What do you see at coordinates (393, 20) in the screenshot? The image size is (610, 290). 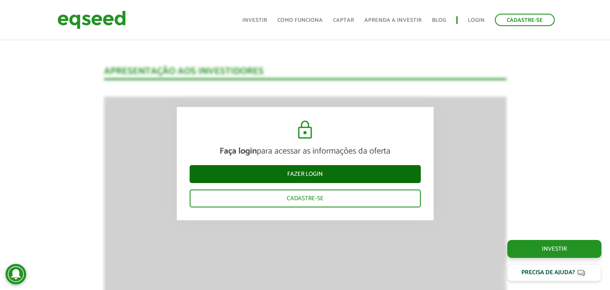 I see `a: Aprenda a investir` at bounding box center [393, 20].